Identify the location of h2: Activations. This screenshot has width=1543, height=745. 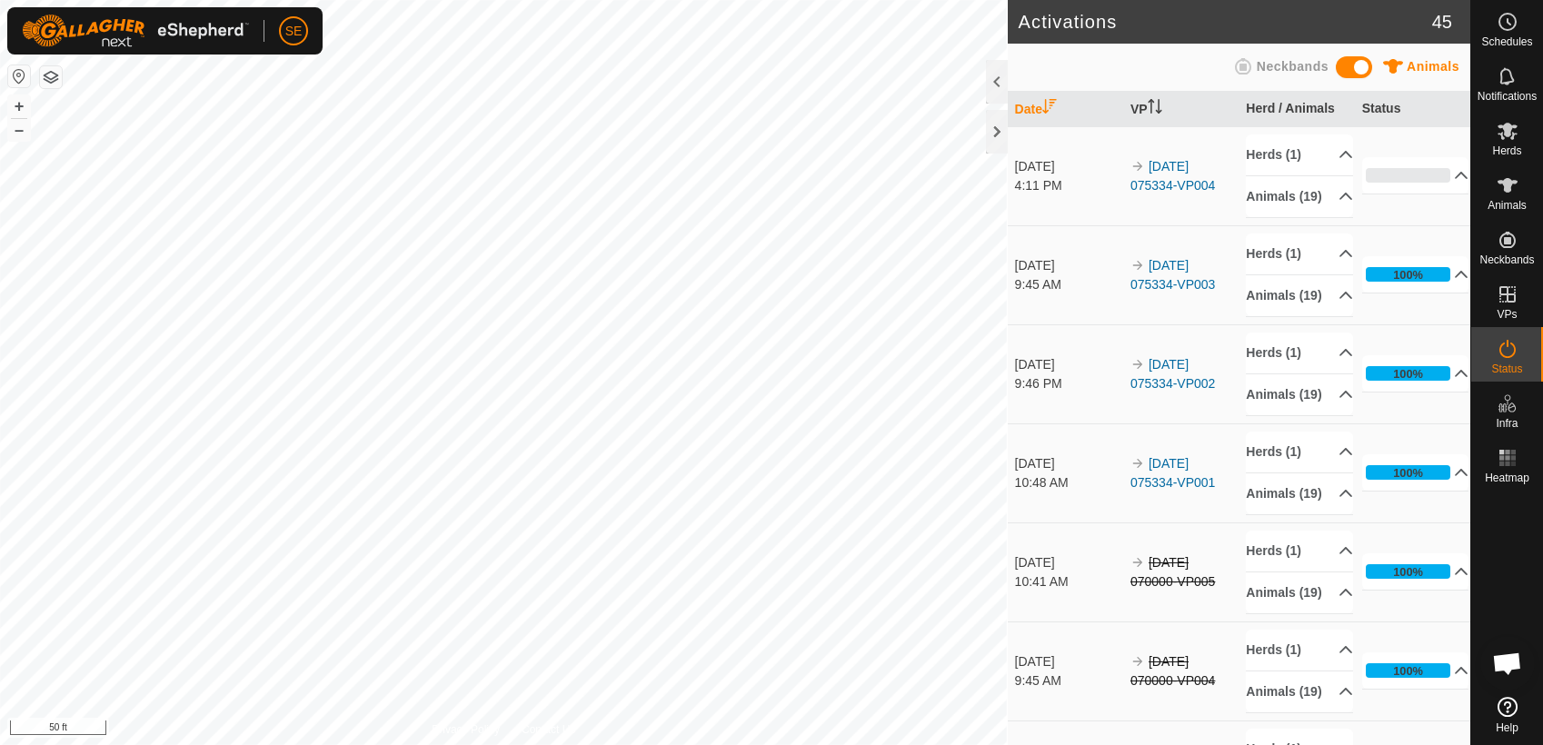
(1225, 22).